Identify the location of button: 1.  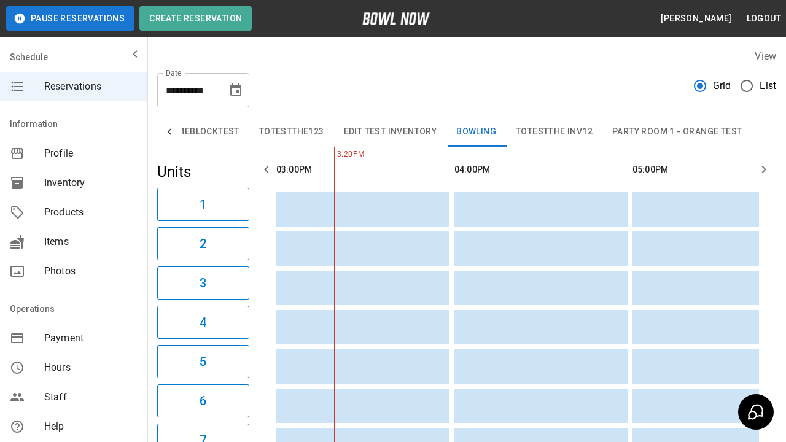
(203, 204).